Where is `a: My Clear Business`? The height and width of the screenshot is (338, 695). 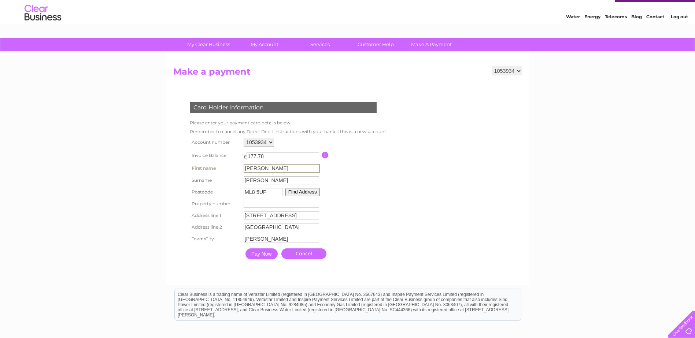 a: My Clear Business is located at coordinates (208, 44).